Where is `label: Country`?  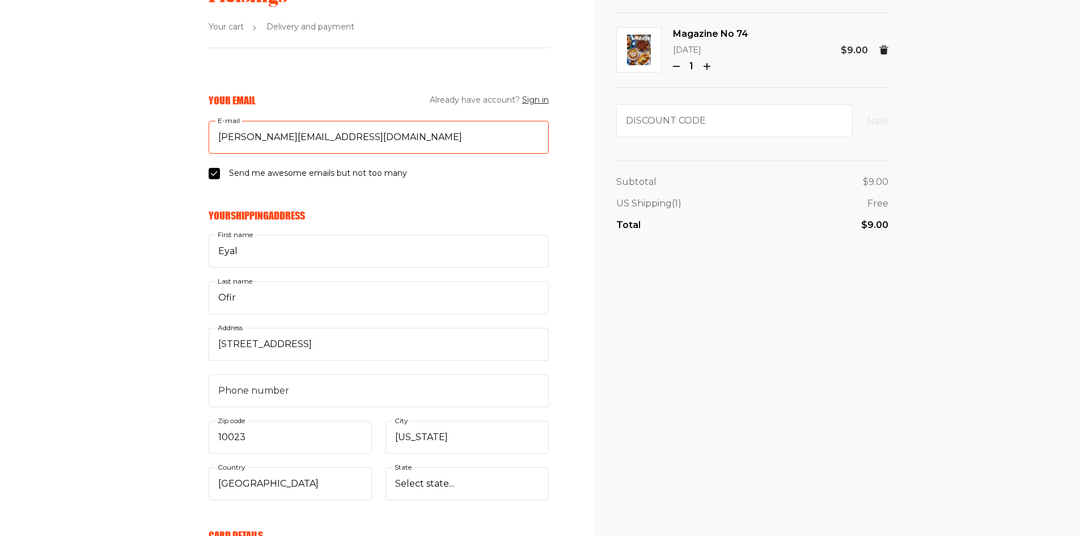 label: Country is located at coordinates (231, 467).